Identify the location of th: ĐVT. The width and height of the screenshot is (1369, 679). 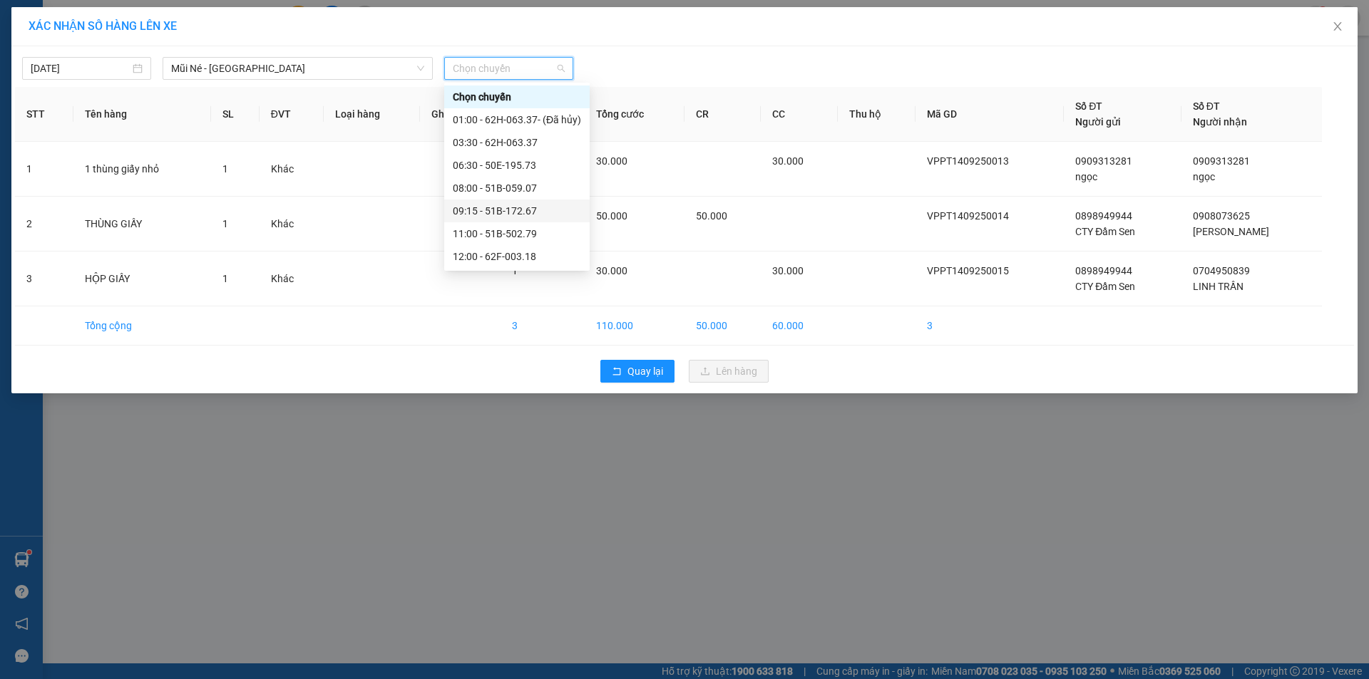
(292, 114).